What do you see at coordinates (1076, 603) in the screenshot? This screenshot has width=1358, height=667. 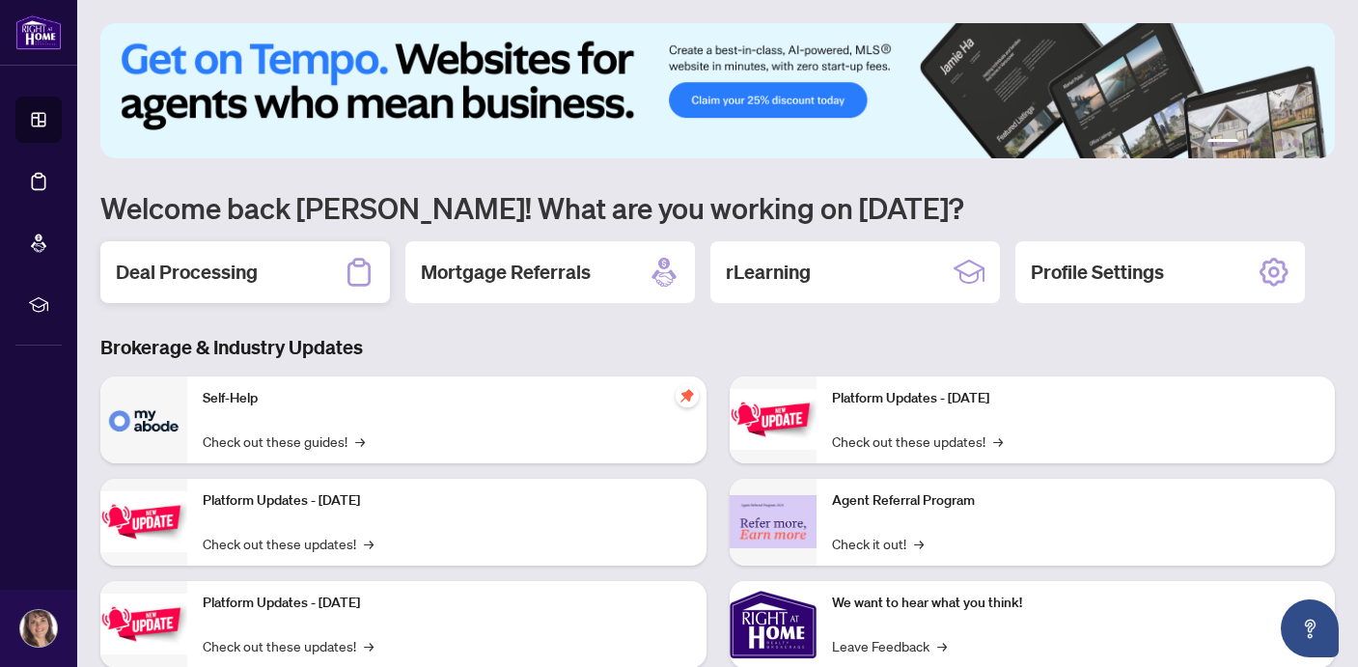 I see `p: We want to hear what you think!` at bounding box center [1076, 603].